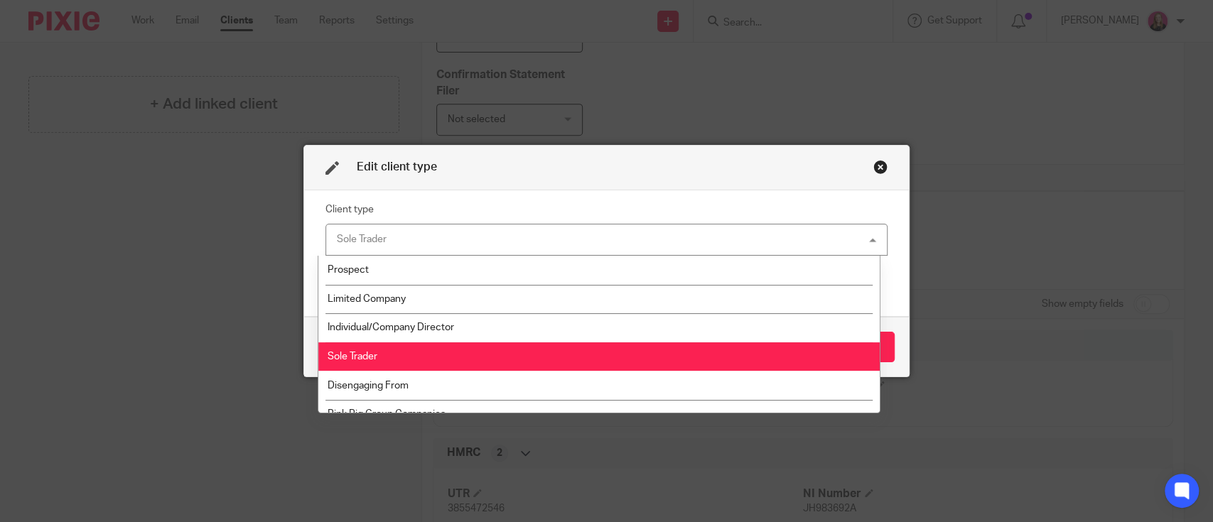 This screenshot has width=1213, height=522. I want to click on div: Close this dialog window, so click(881, 167).